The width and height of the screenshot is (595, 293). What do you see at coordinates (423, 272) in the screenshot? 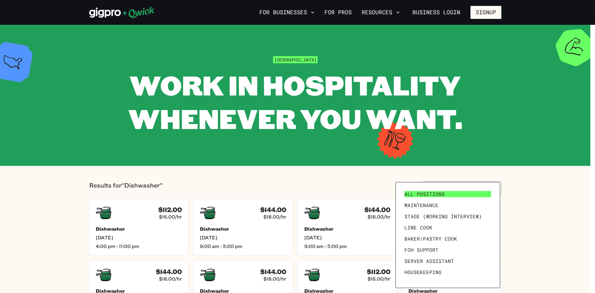
I see `span: Housekeeping` at bounding box center [423, 272].